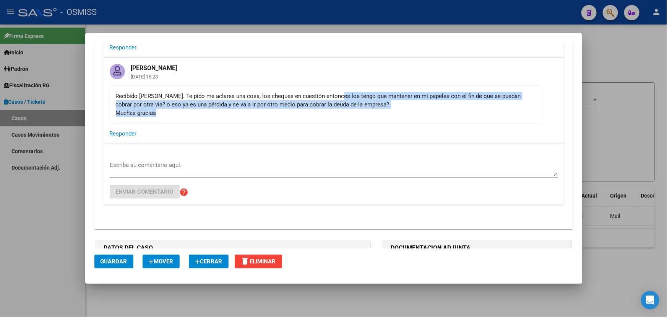  Describe the element at coordinates (145, 192) in the screenshot. I see `span: Enviar comentario` at that location.